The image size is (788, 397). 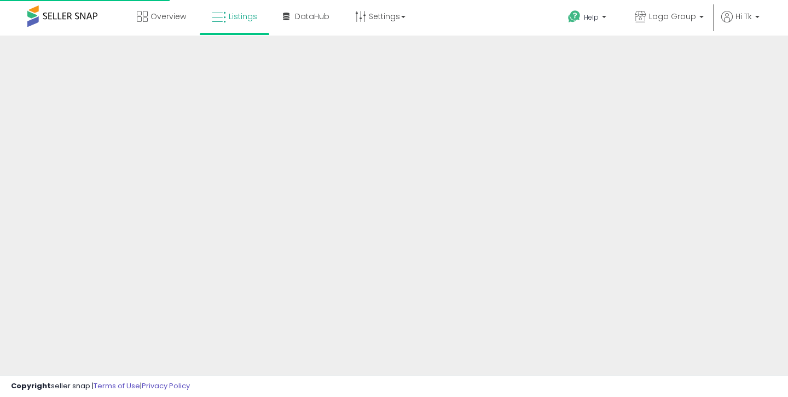 I want to click on span: Listings, so click(x=243, y=16).